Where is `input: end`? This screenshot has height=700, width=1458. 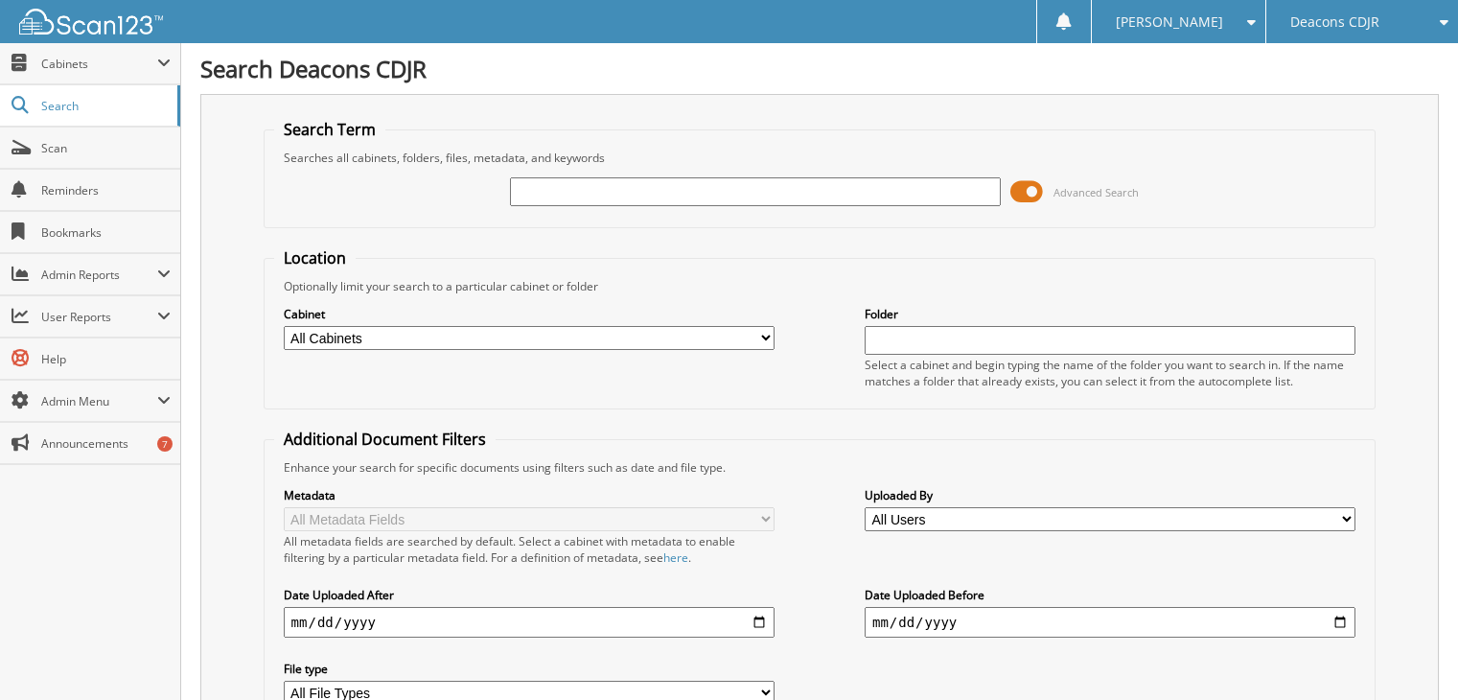 input: end is located at coordinates (1110, 622).